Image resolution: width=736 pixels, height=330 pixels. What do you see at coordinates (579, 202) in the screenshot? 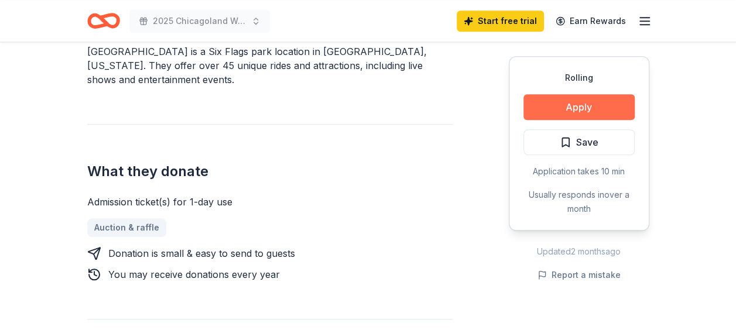
I see `div: Usually responds in over a month` at bounding box center [579, 202].